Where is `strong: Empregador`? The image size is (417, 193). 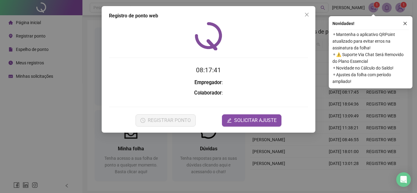
strong: Empregador is located at coordinates (208, 82).